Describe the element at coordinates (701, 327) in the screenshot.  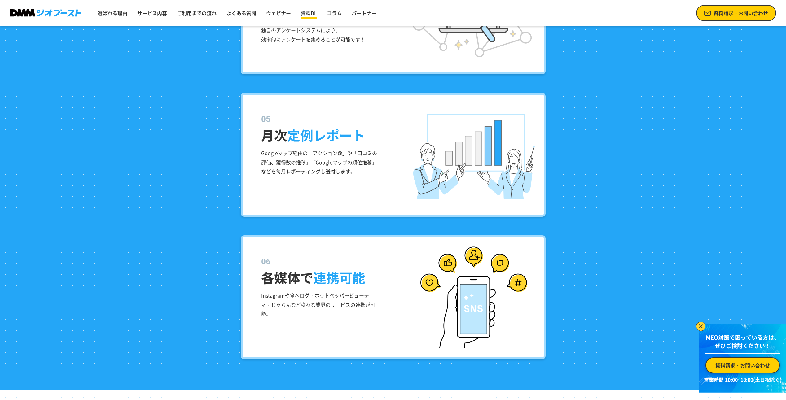
I see `img: バナーを閉じる` at that location.